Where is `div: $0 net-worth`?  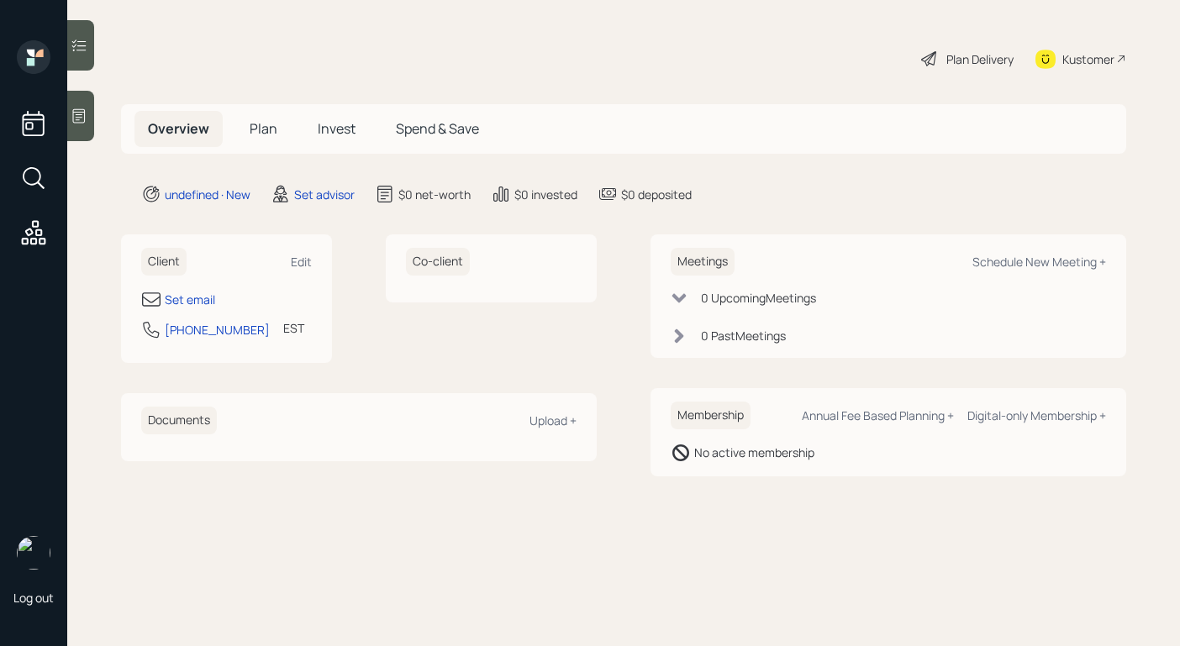
div: $0 net-worth is located at coordinates (434, 194).